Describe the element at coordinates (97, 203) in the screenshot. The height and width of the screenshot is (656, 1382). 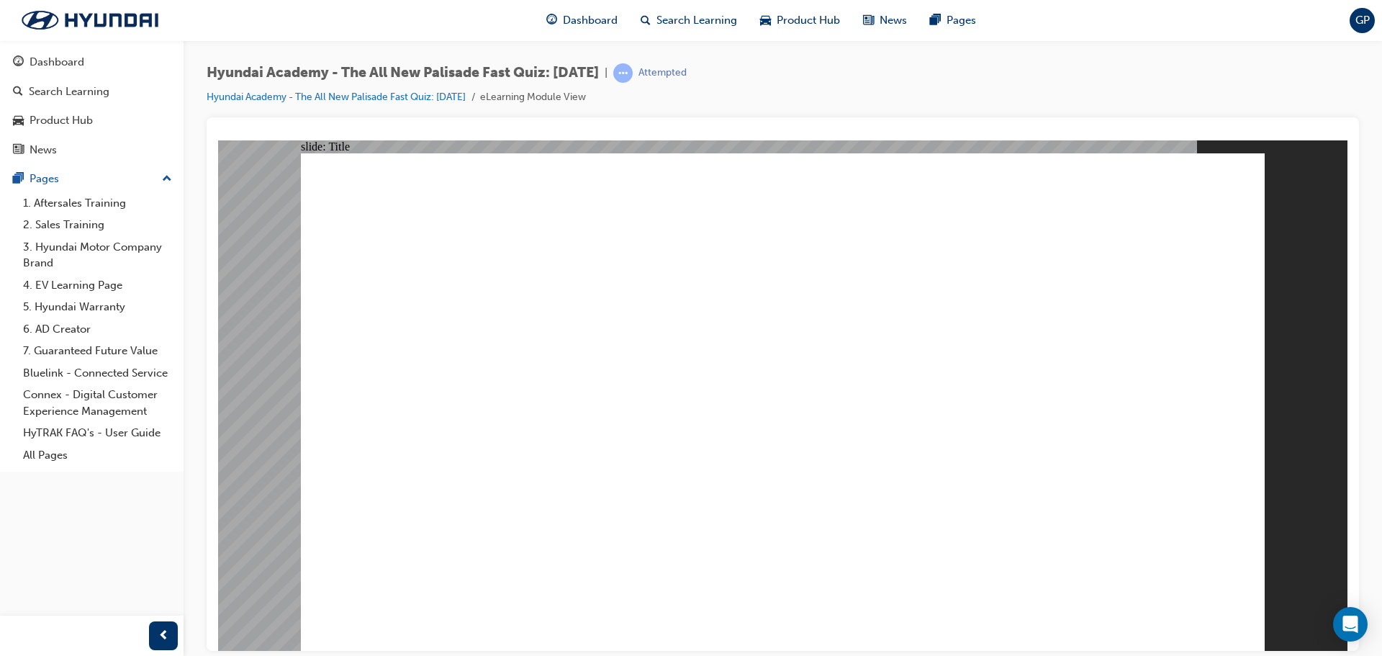
I see `a: 1. Aftersales Training` at that location.